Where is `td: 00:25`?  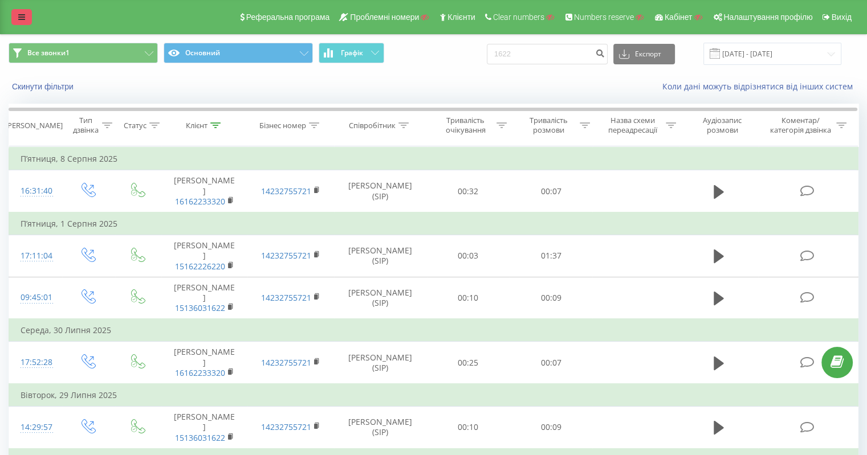 td: 00:25 is located at coordinates (468, 363).